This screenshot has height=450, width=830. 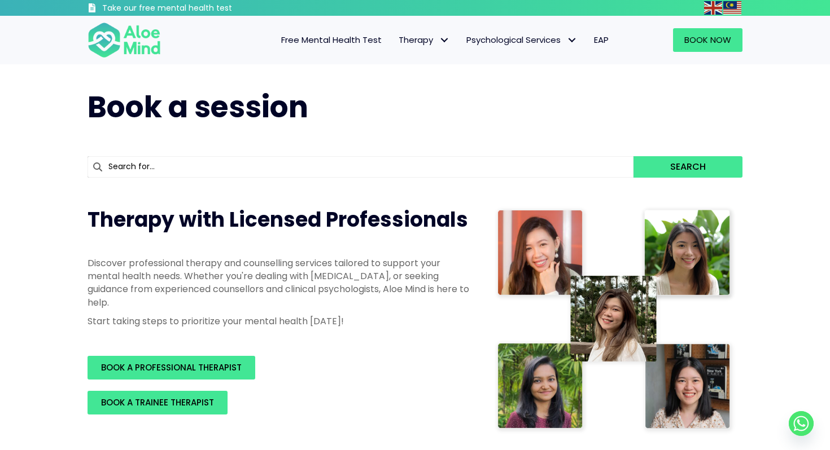 I want to click on span: Book Now, so click(x=707, y=40).